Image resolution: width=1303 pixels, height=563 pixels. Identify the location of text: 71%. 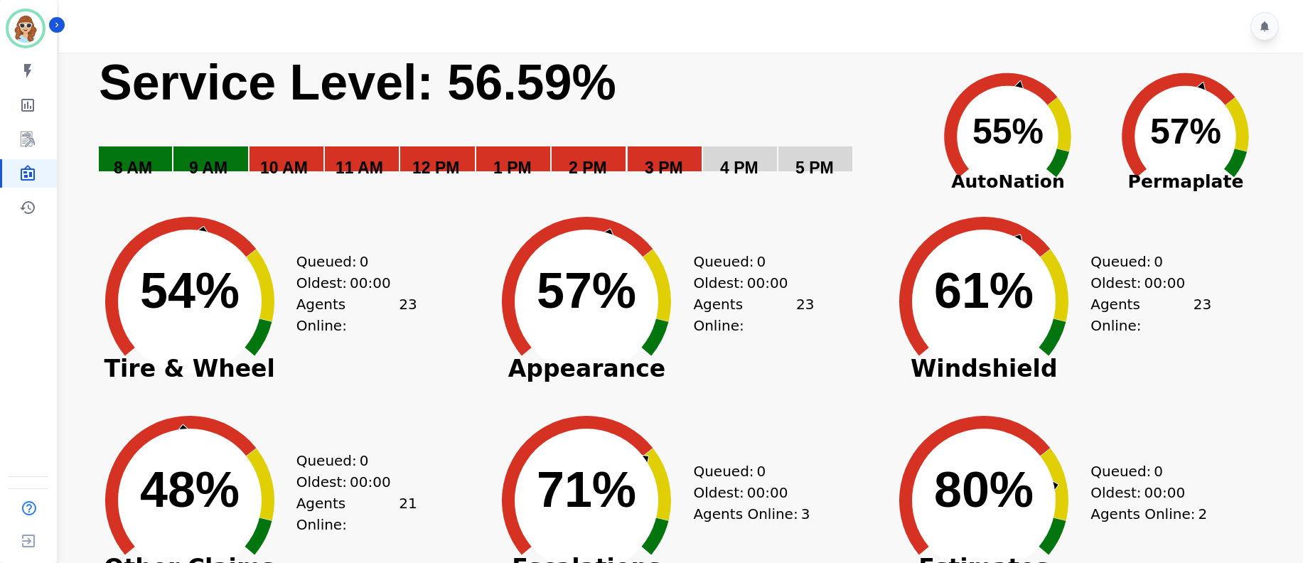
(586, 490).